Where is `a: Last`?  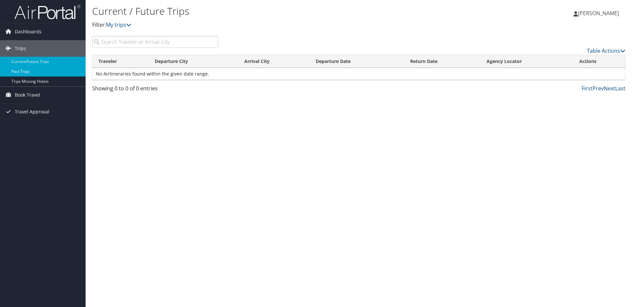 a: Last is located at coordinates (620, 88).